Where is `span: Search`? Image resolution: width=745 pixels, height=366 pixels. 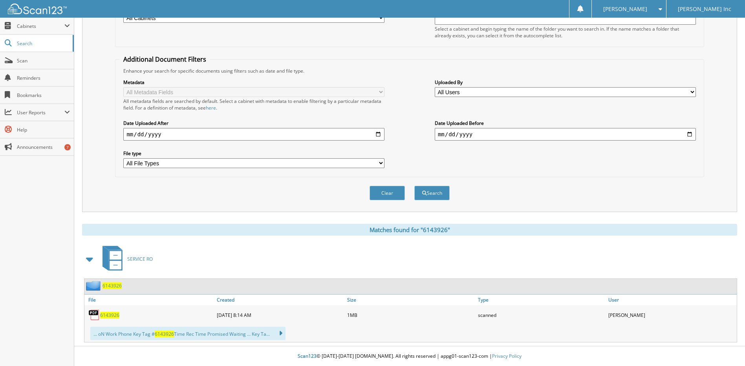 span: Search is located at coordinates (43, 43).